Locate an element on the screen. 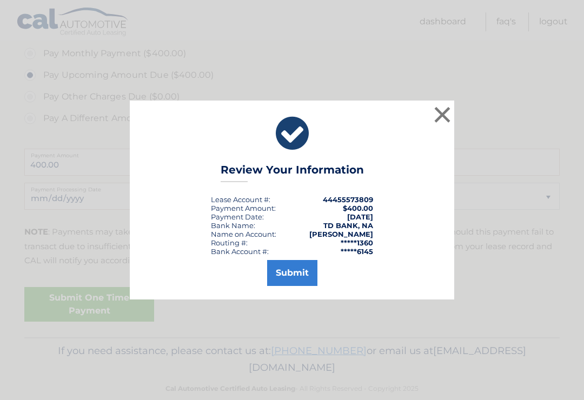 This screenshot has height=400, width=584. strong: 44455573809 is located at coordinates (348, 199).